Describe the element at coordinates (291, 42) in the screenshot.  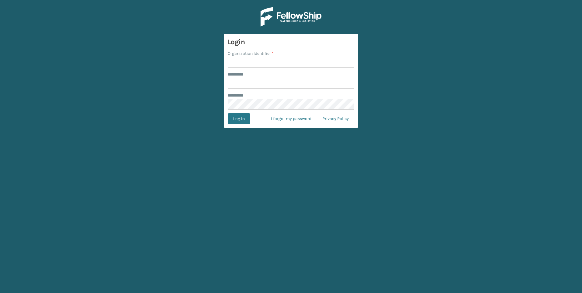
I see `h3: Login` at that location.